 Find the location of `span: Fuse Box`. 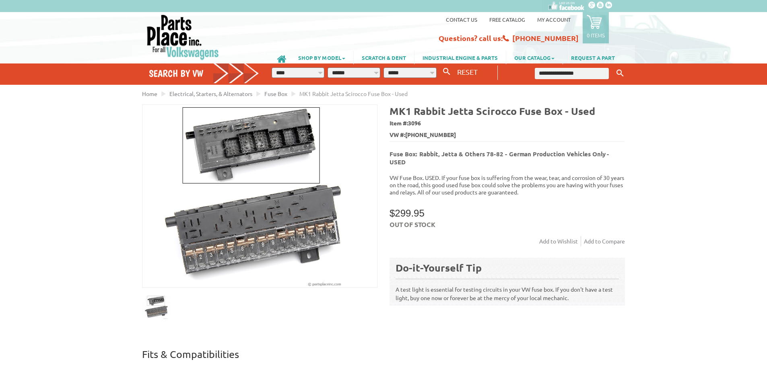

span: Fuse Box is located at coordinates (276, 94).